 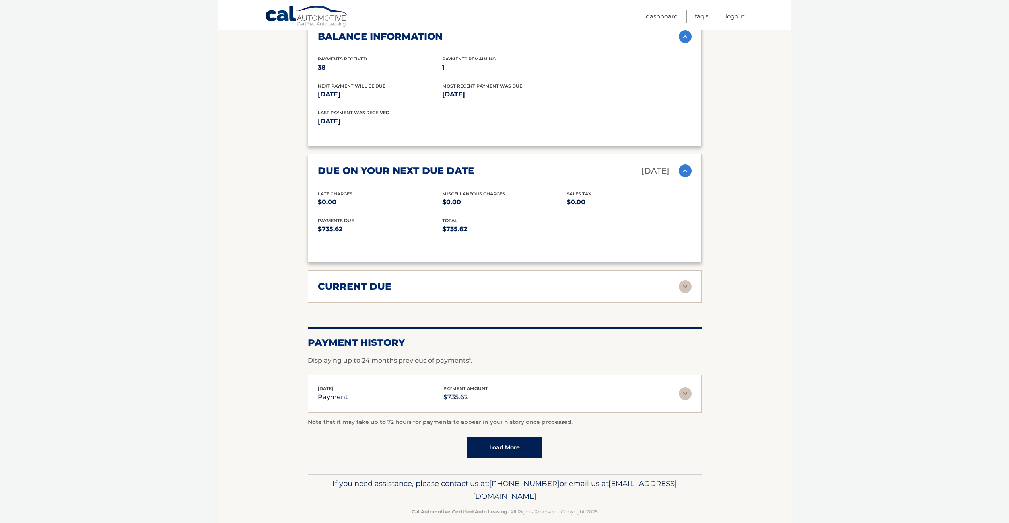 I want to click on span: Payments Due, so click(x=336, y=220).